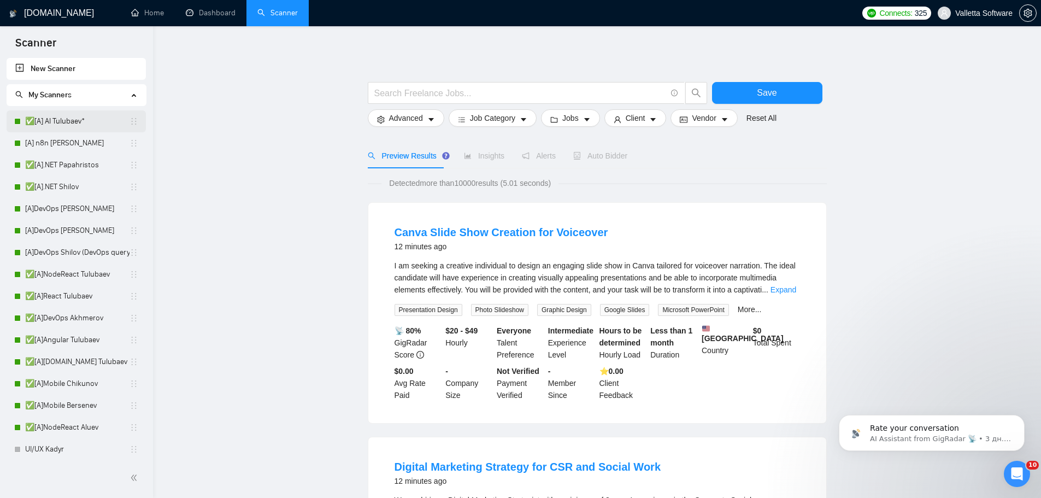  I want to click on img: logo, so click(13, 14).